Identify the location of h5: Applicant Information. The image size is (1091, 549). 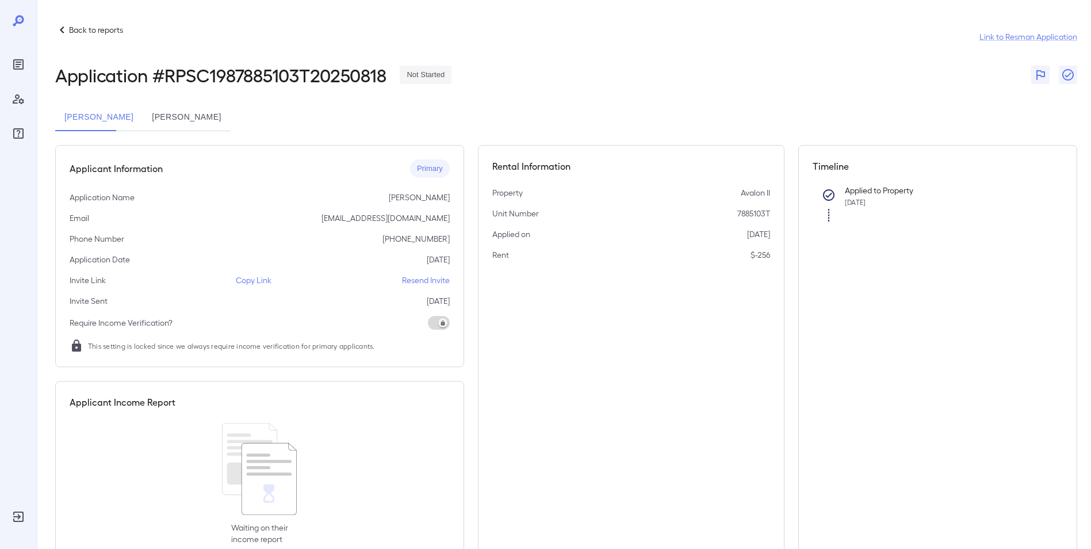
(116, 169).